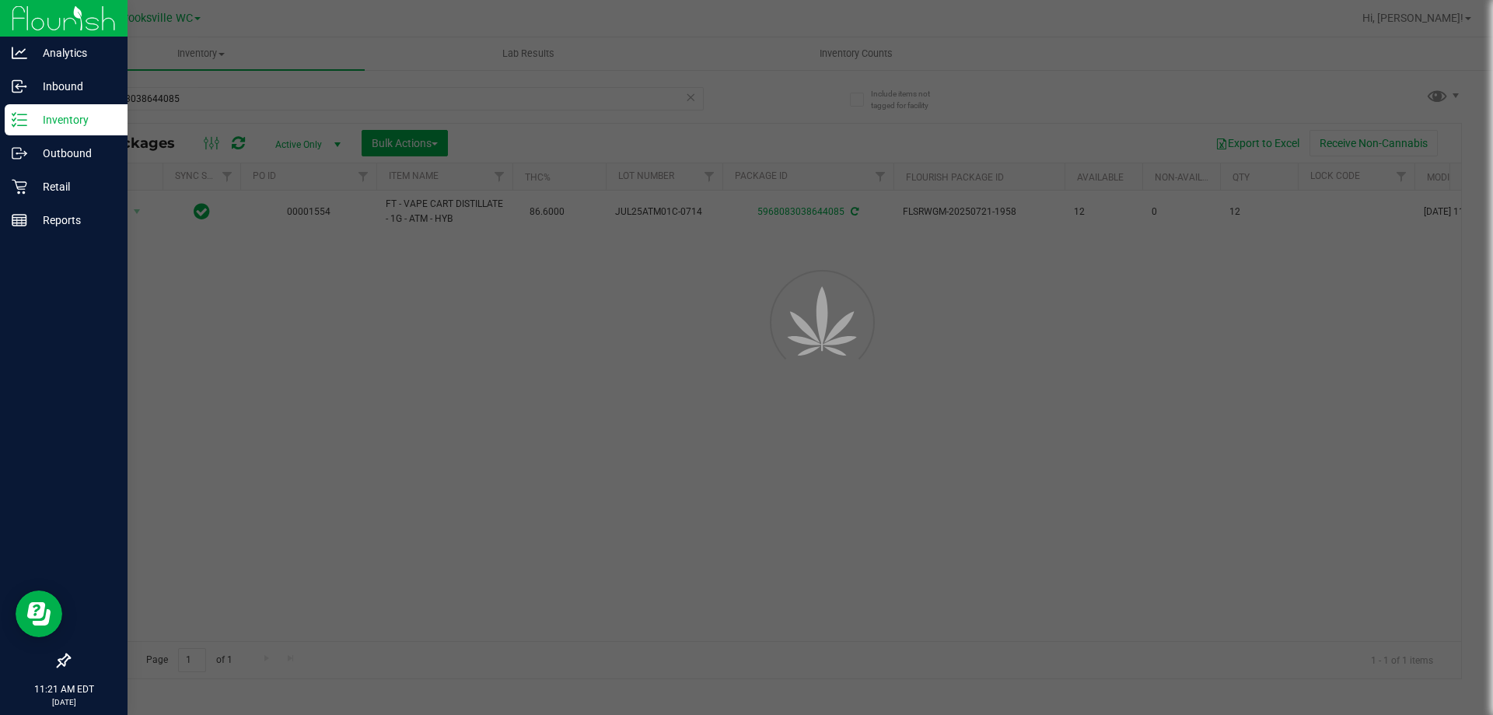  I want to click on inline-svg: Analytics, so click(19, 53).